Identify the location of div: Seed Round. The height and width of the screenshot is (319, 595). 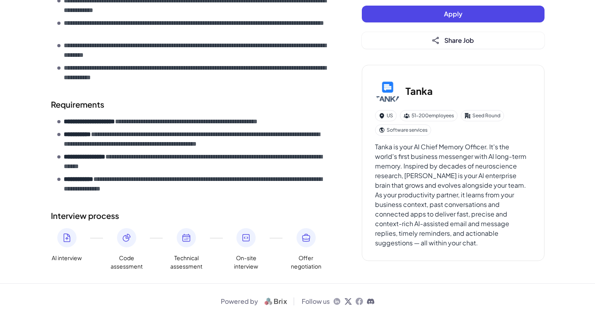
(482, 116).